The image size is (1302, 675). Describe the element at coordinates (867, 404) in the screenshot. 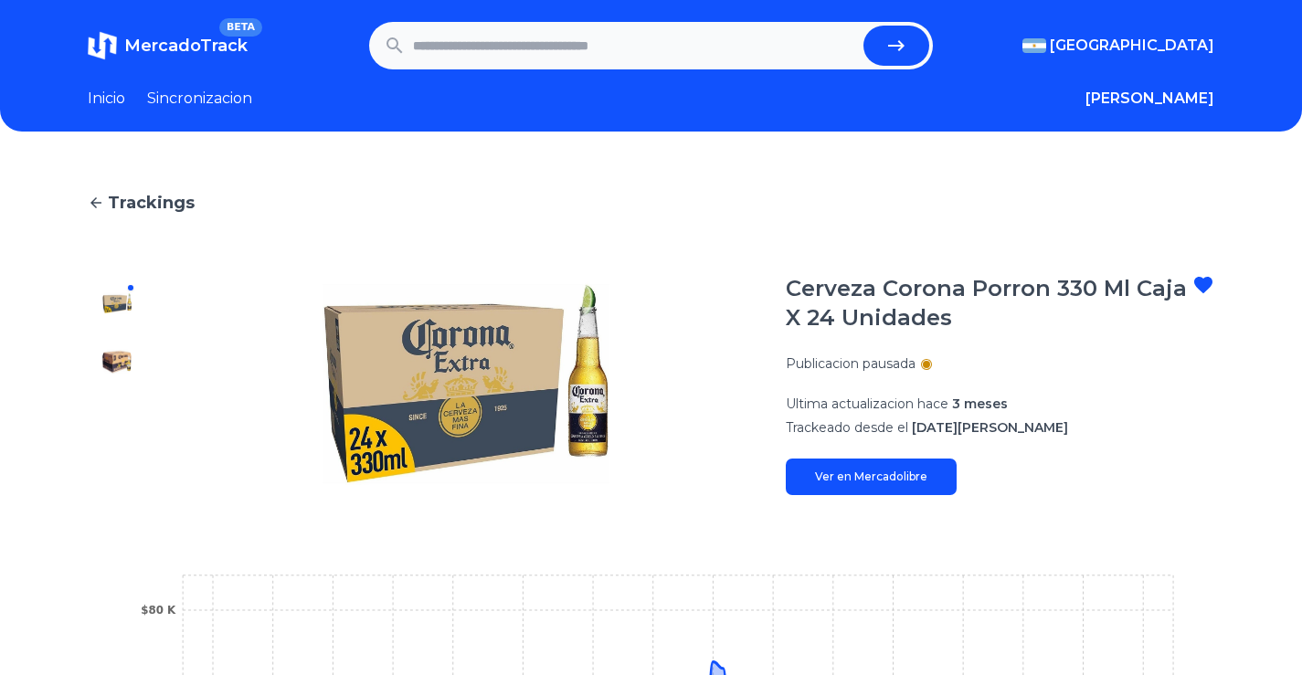

I see `span: Ultima actualizacion hace` at that location.